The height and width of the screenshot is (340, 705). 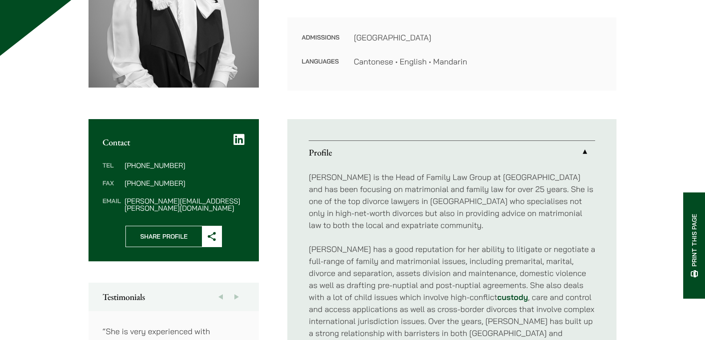 I want to click on dt: Admissions, so click(x=320, y=44).